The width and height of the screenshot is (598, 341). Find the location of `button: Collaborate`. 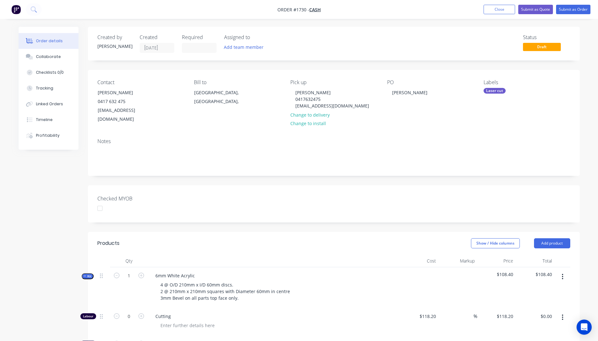

button: Collaborate is located at coordinates (49, 57).